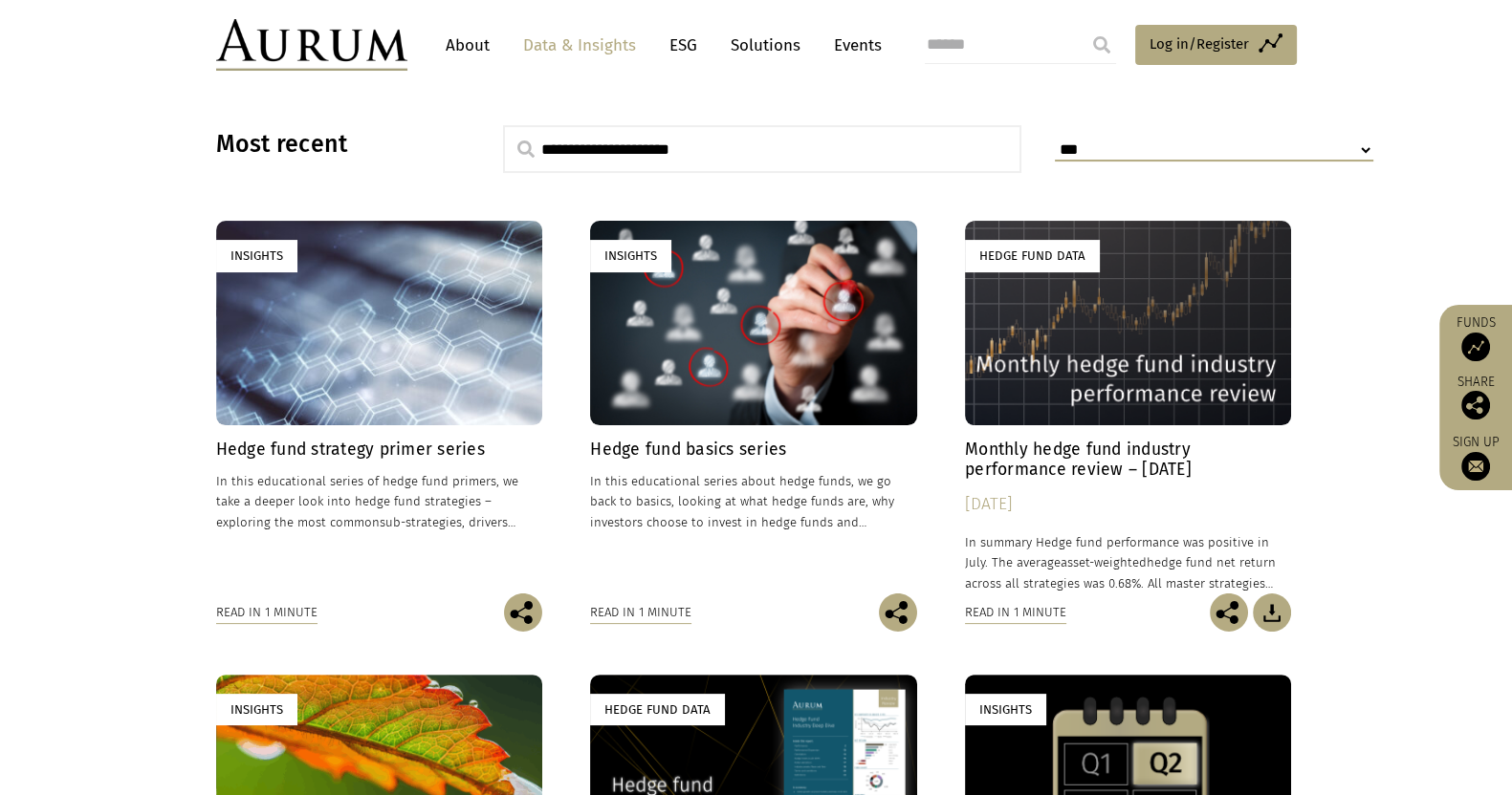 This screenshot has height=795, width=1512. I want to click on a: Insights Hedge fund strategy primer series In this educational series of hedge fund primers, we t..., so click(380, 406).